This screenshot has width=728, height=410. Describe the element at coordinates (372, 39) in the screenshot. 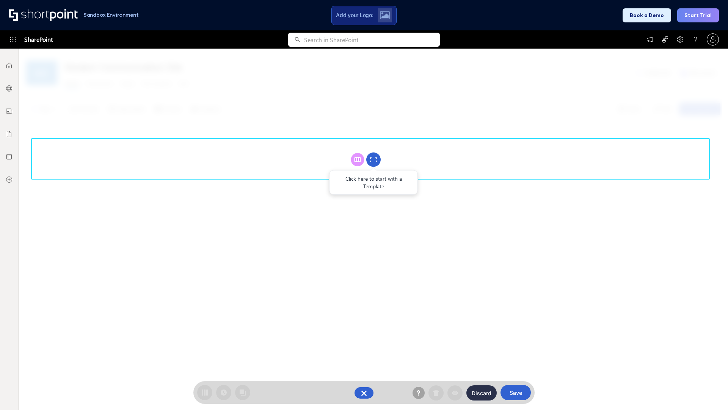

I see `input: Search in SharePoint` at that location.